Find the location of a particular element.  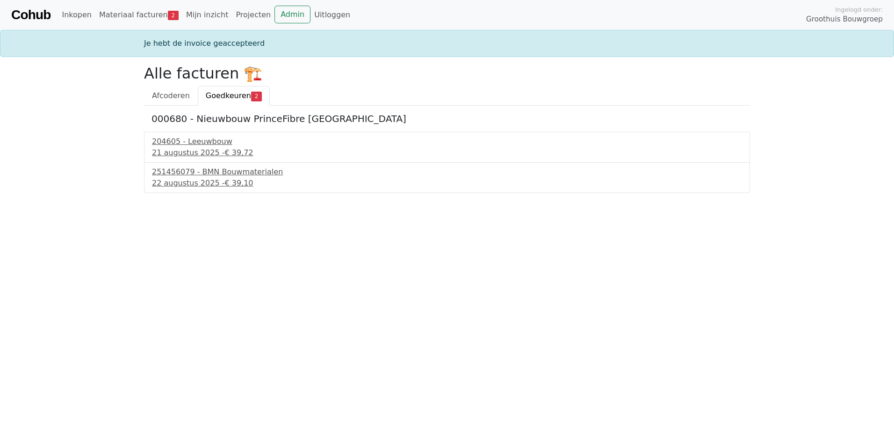

span: Afcoderen is located at coordinates (171, 95).